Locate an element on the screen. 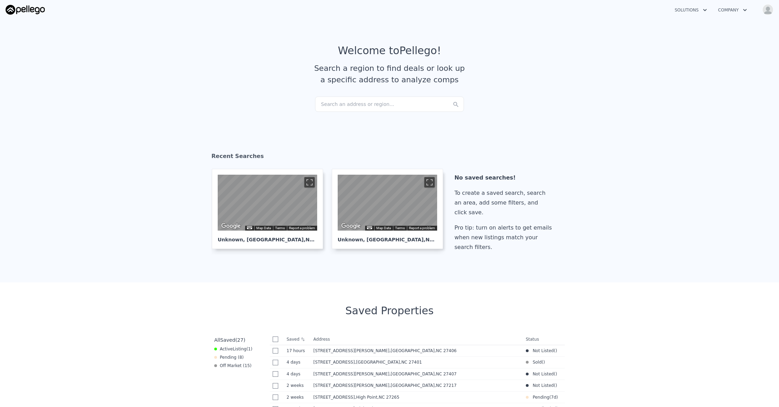 The height and width of the screenshot is (407, 779). div: No saved searches! is located at coordinates (504, 178).